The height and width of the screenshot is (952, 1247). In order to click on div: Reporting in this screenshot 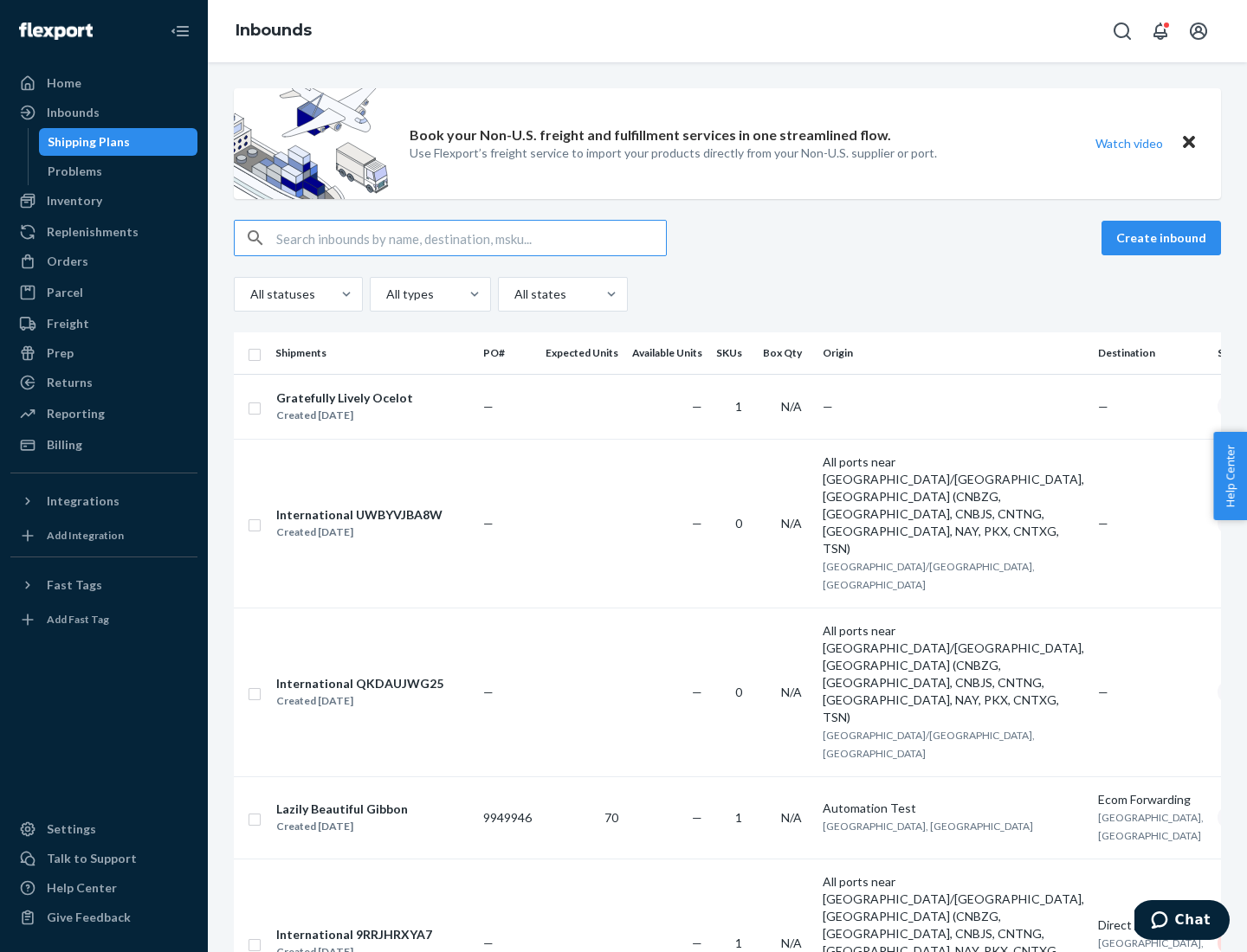, I will do `click(75, 414)`.